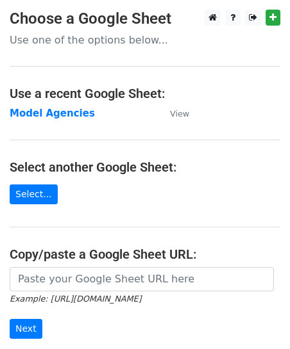  I want to click on h4: Use a recent Google Sheet:, so click(145, 94).